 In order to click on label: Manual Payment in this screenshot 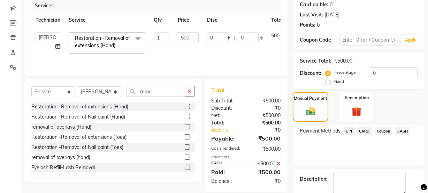, I will do `click(311, 98)`.